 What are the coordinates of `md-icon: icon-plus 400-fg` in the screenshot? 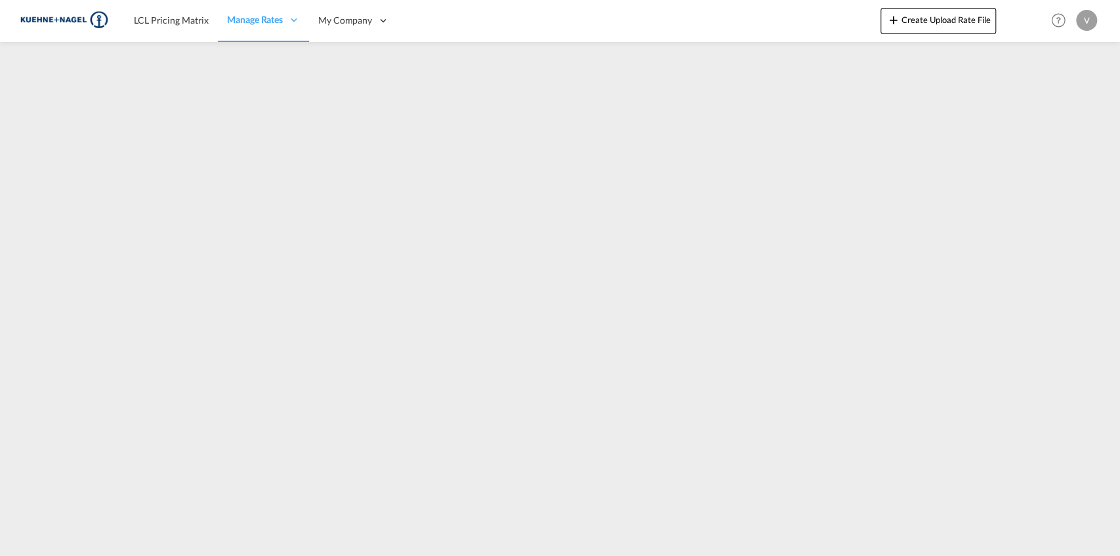 It's located at (894, 20).